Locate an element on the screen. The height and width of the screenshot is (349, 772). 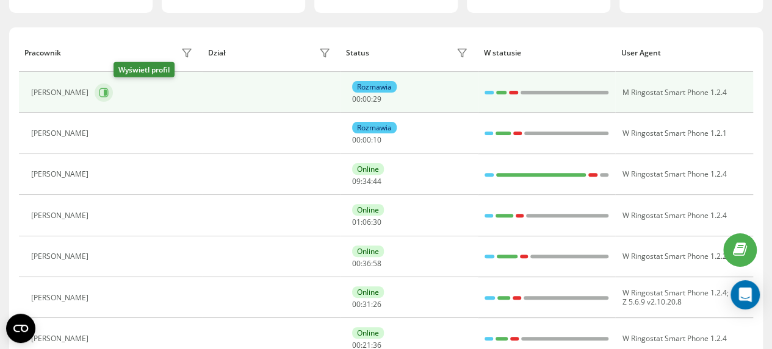
span: Z 5.6.9 v2.10.20.8 is located at coordinates (651, 302).